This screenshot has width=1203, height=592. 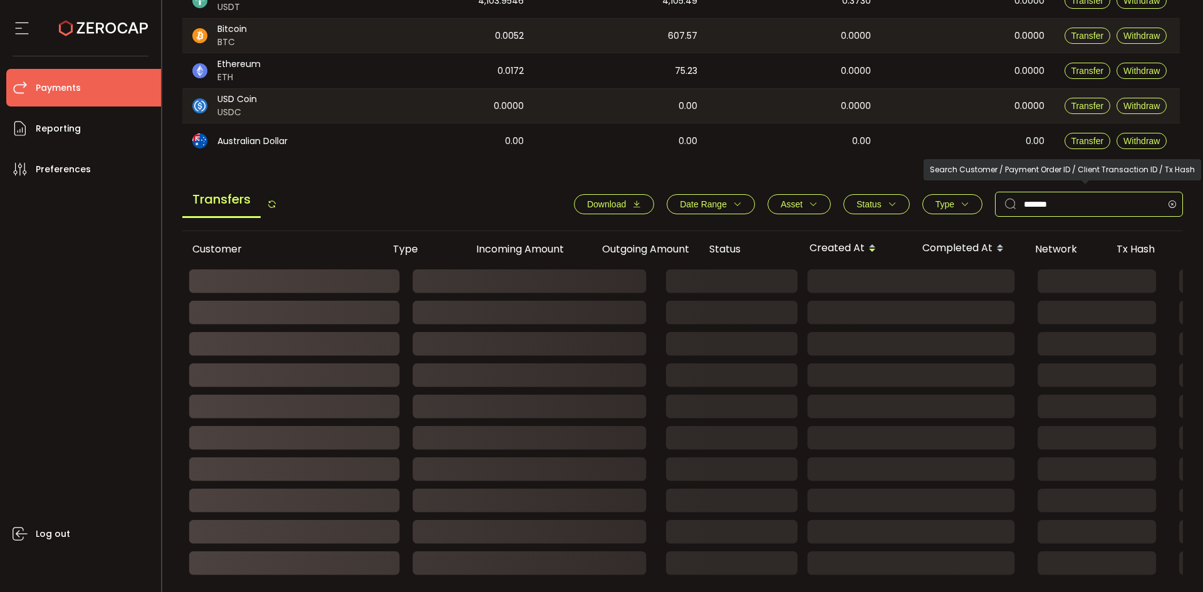 What do you see at coordinates (607, 204) in the screenshot?
I see `span: Download` at bounding box center [607, 204].